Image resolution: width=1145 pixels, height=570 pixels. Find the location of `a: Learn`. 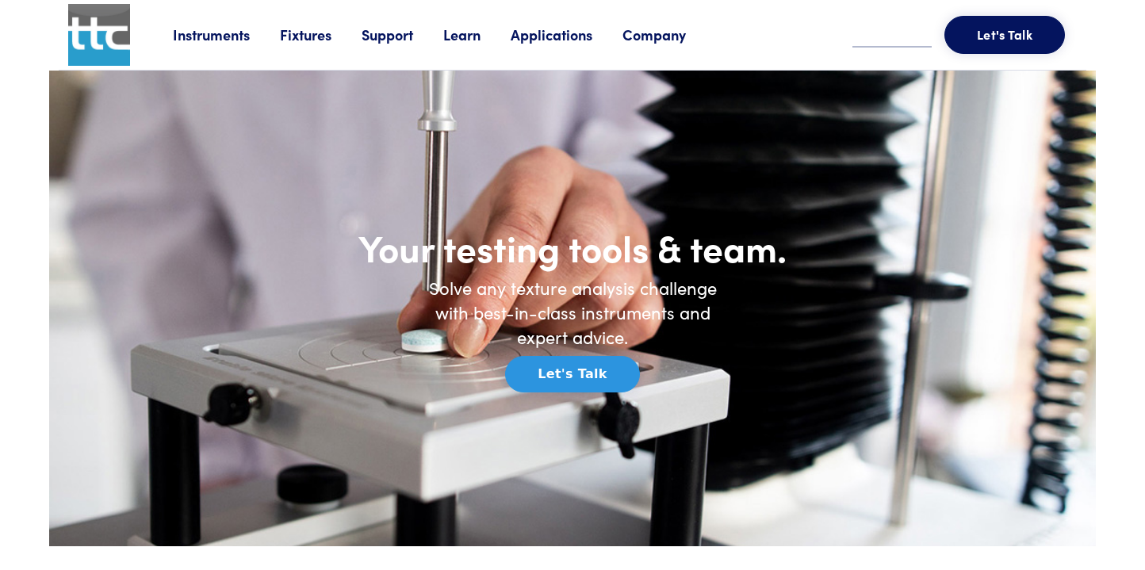

a: Learn is located at coordinates (477, 34).